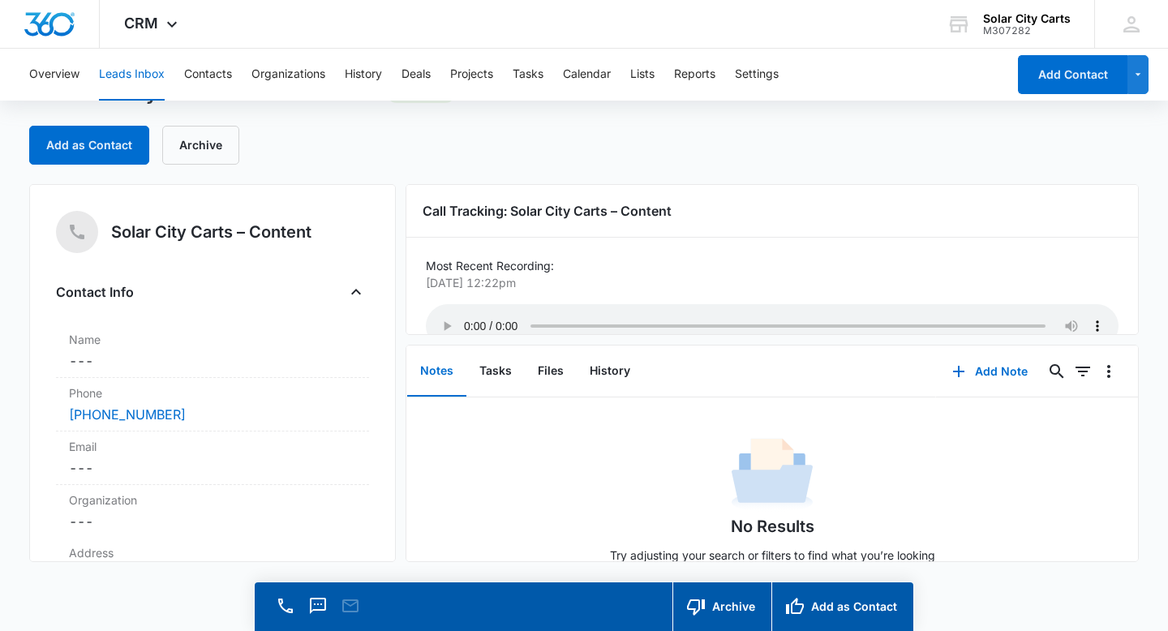 This screenshot has height=631, width=1168. I want to click on h5: Solar City Carts – Content, so click(211, 232).